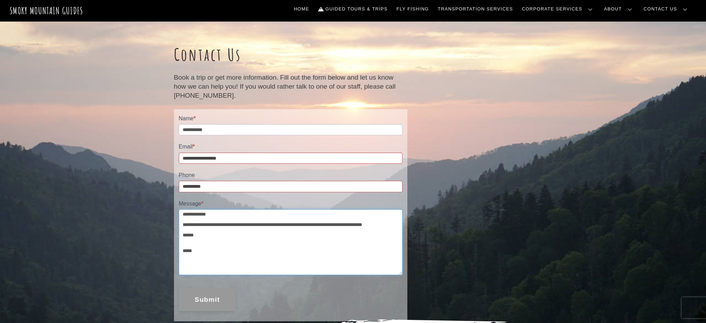  What do you see at coordinates (47, 10) in the screenshot?
I see `span: Smoky Mountain Guides` at bounding box center [47, 10].